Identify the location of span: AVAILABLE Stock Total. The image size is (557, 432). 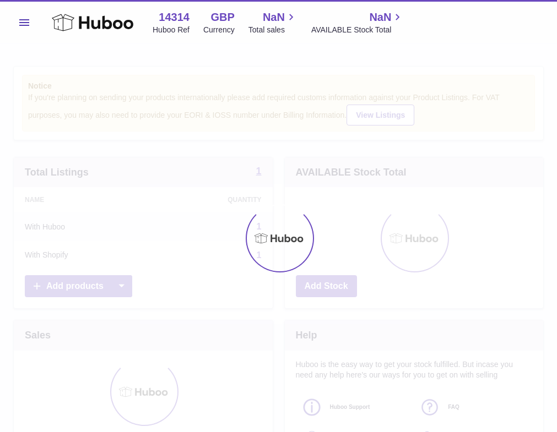
(357, 30).